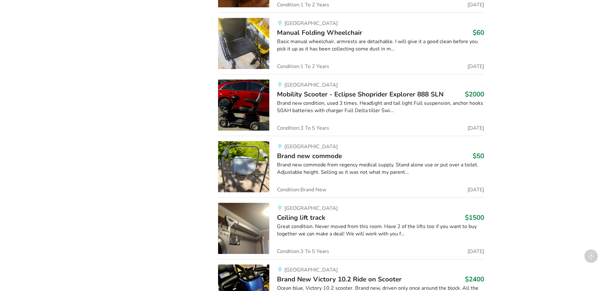  I want to click on img: mobility-mobility scooter - eclipse shoprider explorer 888 sln, so click(243, 105).